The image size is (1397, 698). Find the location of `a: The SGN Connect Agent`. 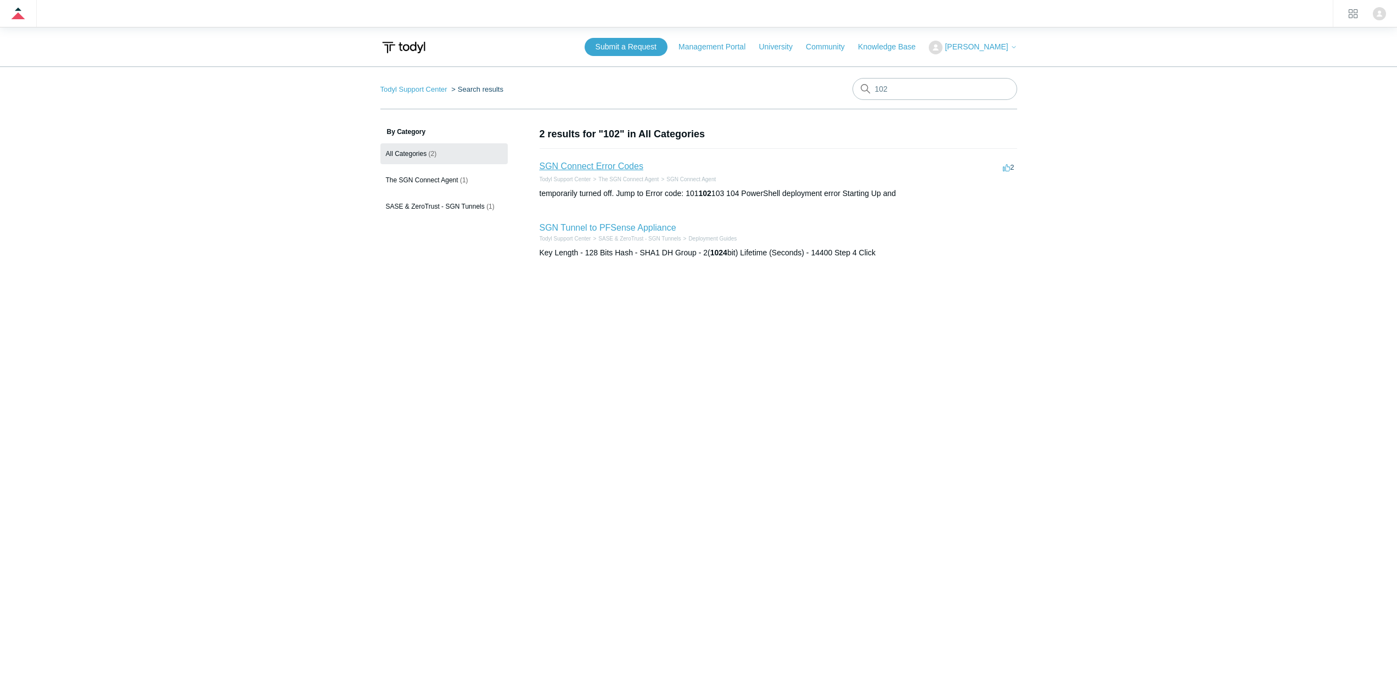

a: The SGN Connect Agent is located at coordinates (629, 179).